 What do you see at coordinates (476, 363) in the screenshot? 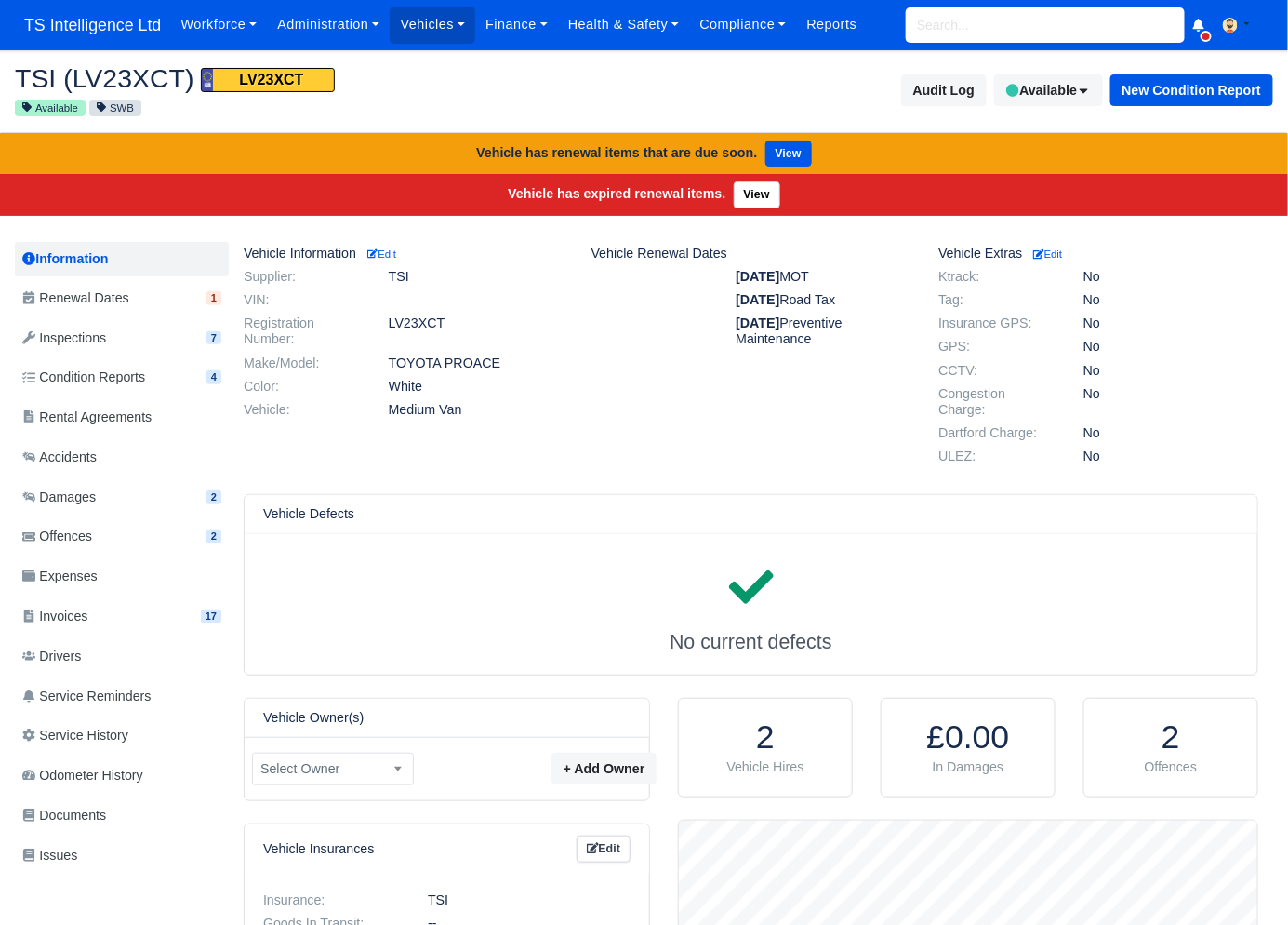
I see `dd: TOYOTA PROACE` at bounding box center [476, 363].